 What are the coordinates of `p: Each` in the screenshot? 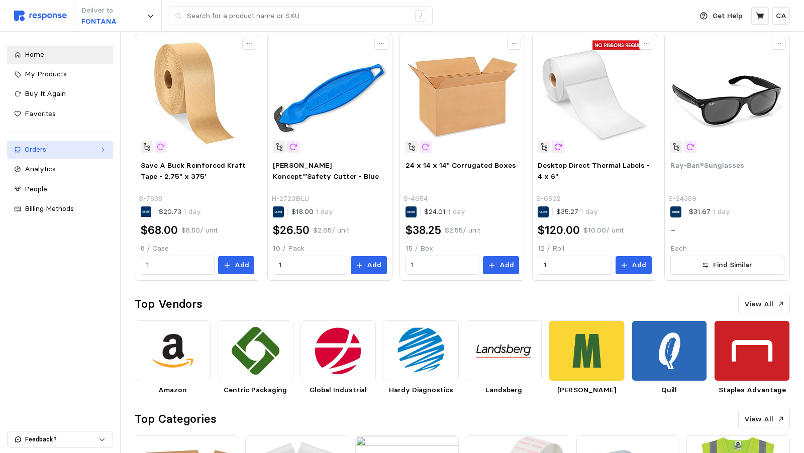 It's located at (727, 249).